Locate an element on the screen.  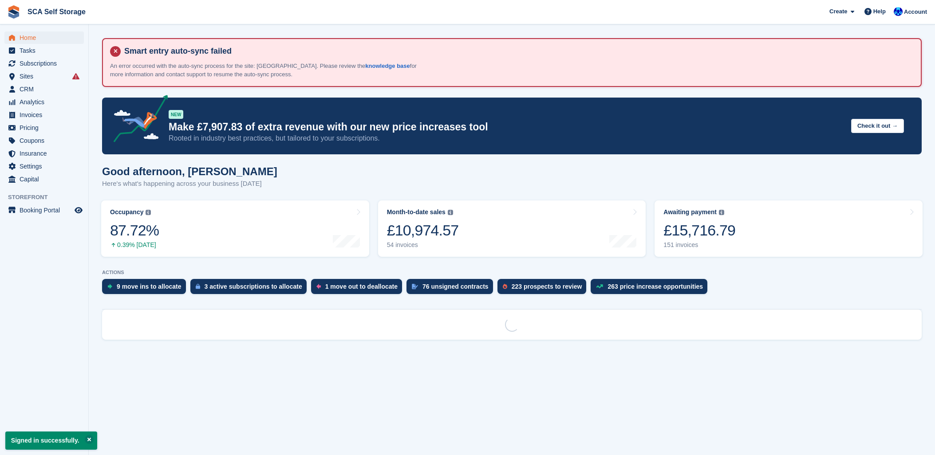
div: 87.72% is located at coordinates (134, 230).